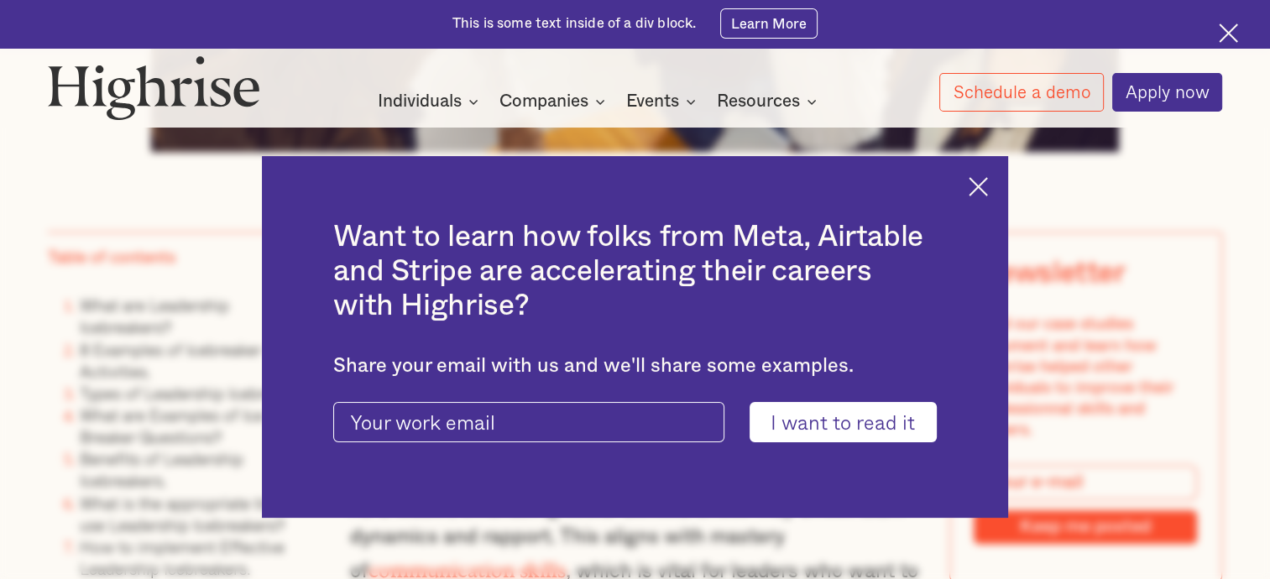 The width and height of the screenshot is (1270, 579). What do you see at coordinates (574, 24) in the screenshot?
I see `div: This is some text inside of a div block.` at bounding box center [574, 24].